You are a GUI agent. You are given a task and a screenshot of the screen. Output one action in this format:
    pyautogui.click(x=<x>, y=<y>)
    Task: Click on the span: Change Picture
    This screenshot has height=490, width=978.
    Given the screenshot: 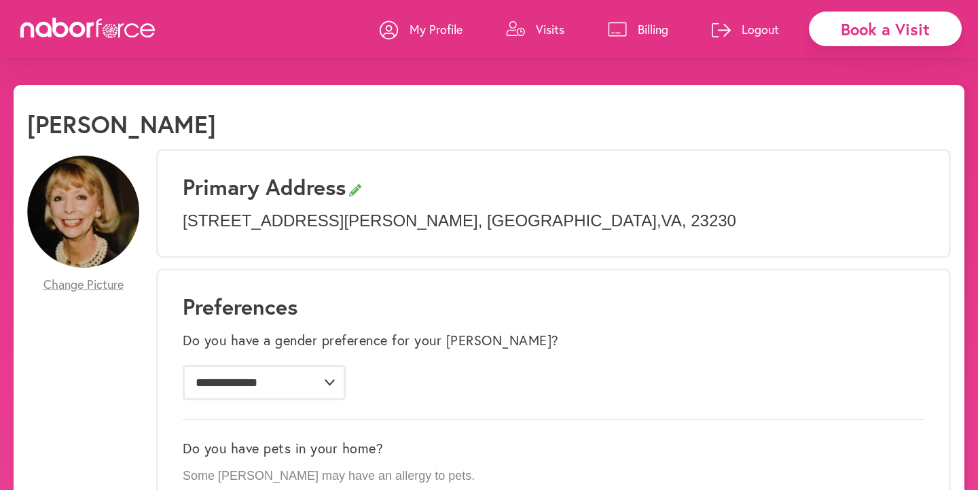 What is the action you would take?
    pyautogui.click(x=84, y=285)
    